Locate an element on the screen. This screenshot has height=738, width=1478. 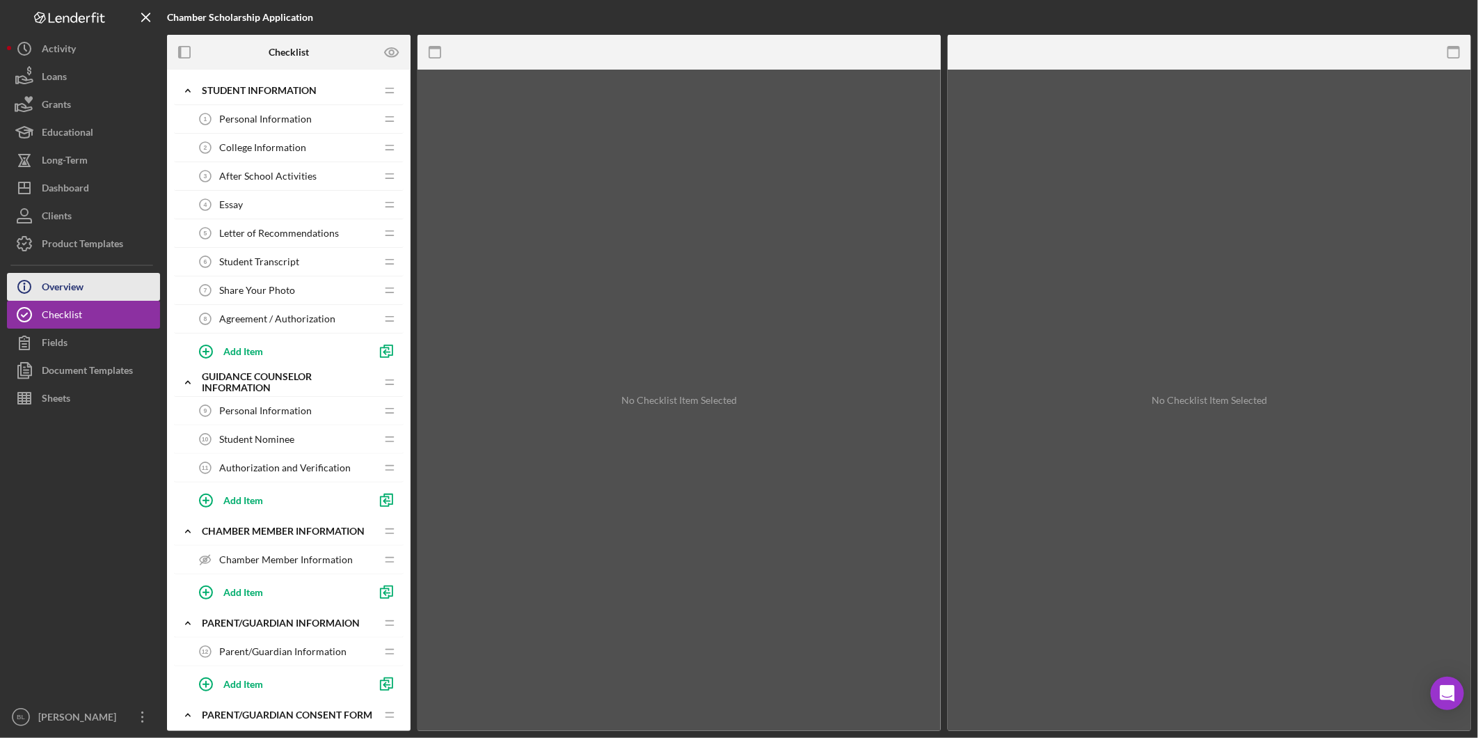
div: Open Intercom Messenger is located at coordinates (1447, 693).